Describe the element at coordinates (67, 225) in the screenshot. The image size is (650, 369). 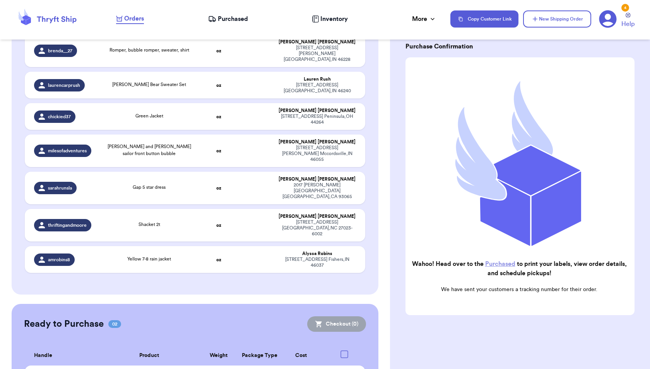
I see `span: thriftingandmoore` at that location.